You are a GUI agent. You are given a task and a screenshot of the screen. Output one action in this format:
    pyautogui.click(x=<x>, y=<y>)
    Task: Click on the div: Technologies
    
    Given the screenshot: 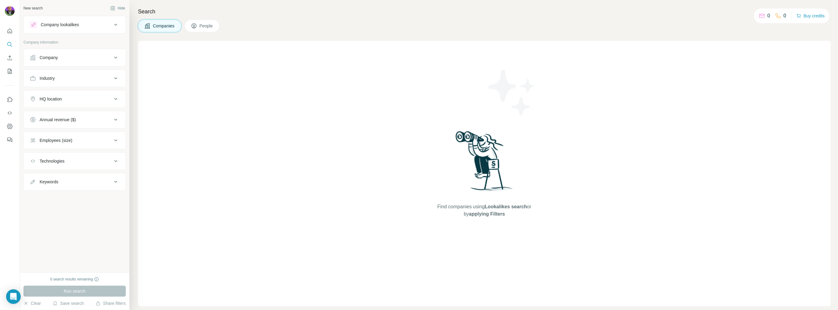 What is the action you would take?
    pyautogui.click(x=52, y=161)
    